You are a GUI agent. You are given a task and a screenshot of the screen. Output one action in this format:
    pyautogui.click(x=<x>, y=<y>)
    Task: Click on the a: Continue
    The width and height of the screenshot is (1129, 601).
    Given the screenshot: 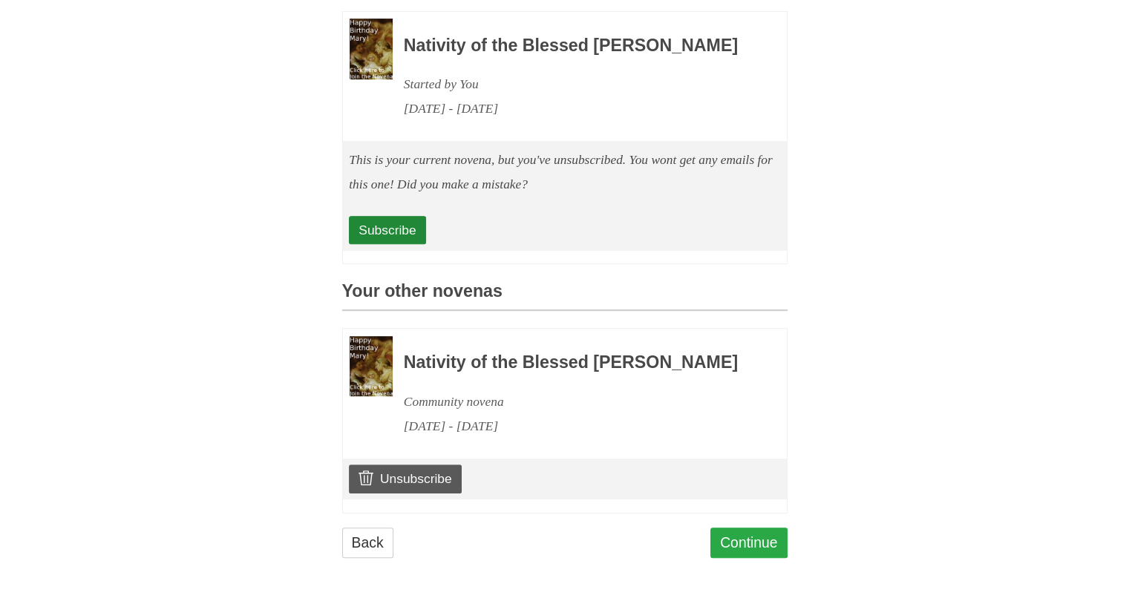 What is the action you would take?
    pyautogui.click(x=749, y=543)
    